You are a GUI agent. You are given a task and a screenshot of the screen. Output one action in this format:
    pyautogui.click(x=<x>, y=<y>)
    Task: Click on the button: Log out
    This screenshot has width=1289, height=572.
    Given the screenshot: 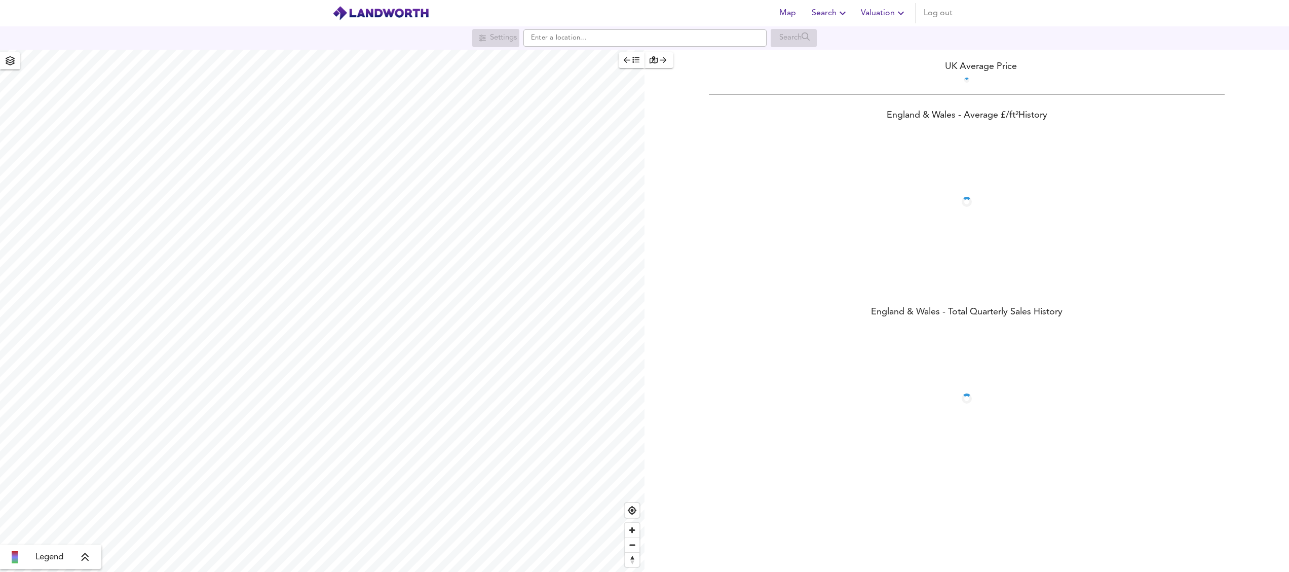 What is the action you would take?
    pyautogui.click(x=938, y=13)
    